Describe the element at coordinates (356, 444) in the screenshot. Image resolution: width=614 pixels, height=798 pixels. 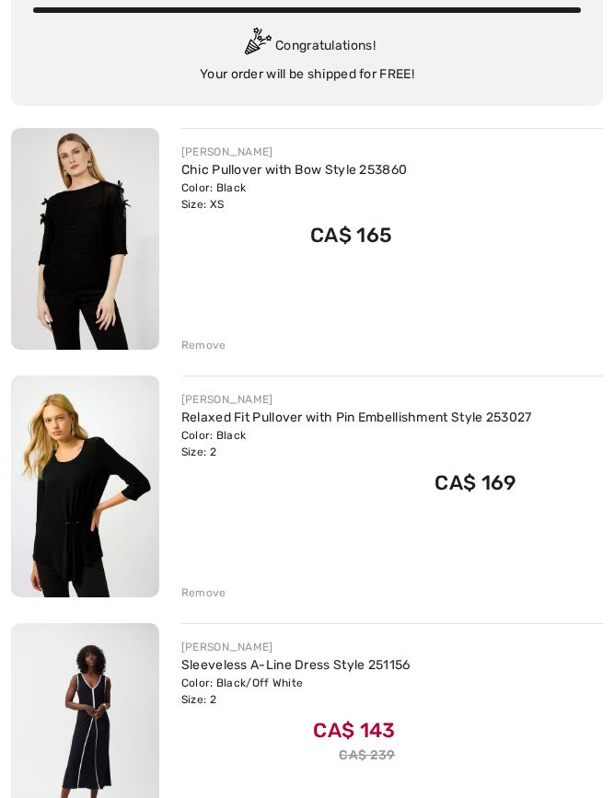
I see `div: Color: Black Size: 2` at that location.